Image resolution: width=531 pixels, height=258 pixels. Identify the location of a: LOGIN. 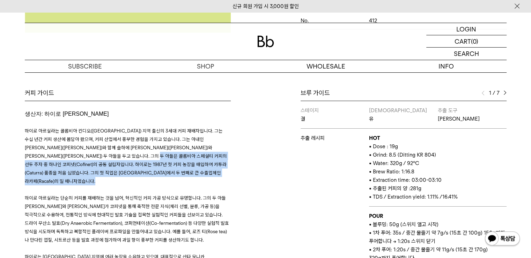
(467, 29).